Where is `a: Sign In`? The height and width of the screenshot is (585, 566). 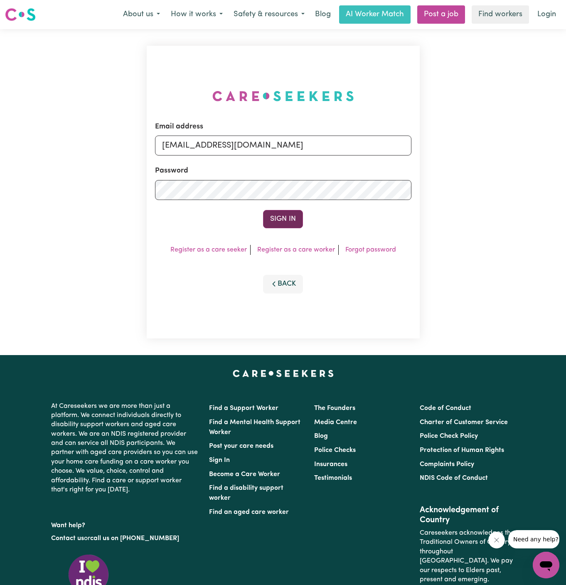
a: Sign In is located at coordinates (220, 460).